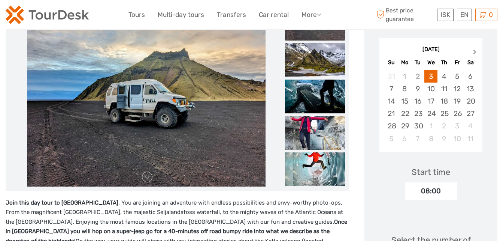 The width and height of the screenshot is (503, 241). I want to click on div: Choose Tuesday, September 30th, 2025, so click(418, 126).